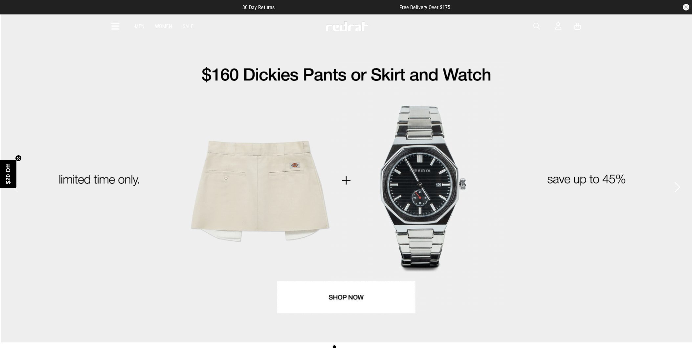 Image resolution: width=692 pixels, height=348 pixels. I want to click on button: Close teaser, so click(18, 158).